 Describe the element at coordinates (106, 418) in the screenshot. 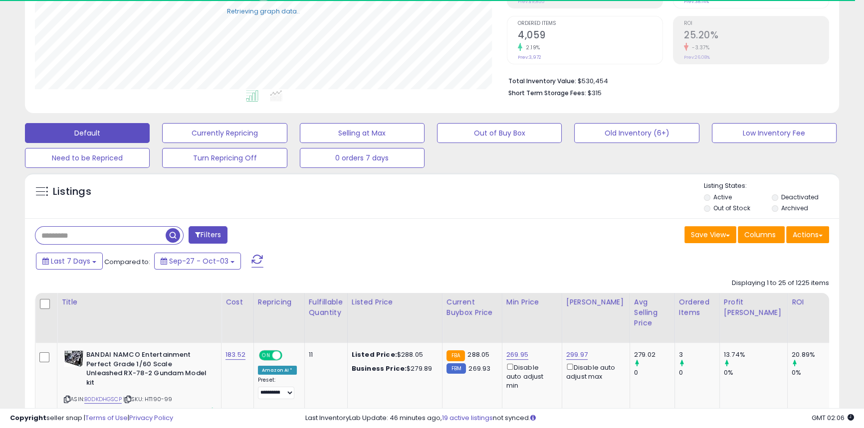

I see `a: Terms of Use` at that location.